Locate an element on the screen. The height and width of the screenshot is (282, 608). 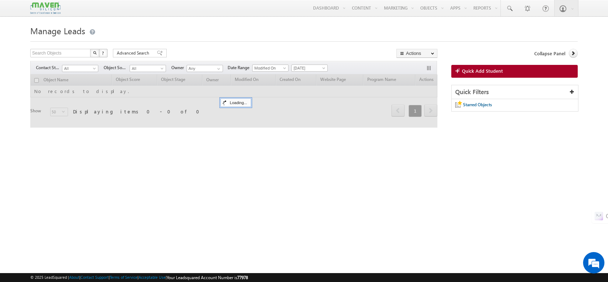
a: Quick Add Student is located at coordinates (514, 71).